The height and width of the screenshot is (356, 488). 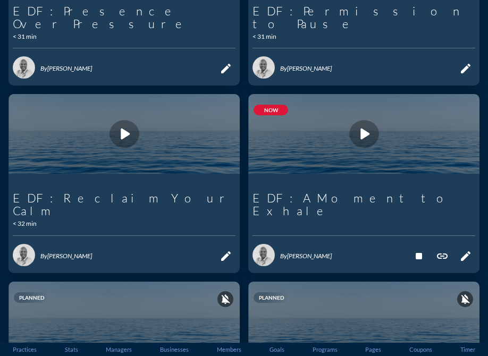 What do you see at coordinates (24, 349) in the screenshot?
I see `div: Practices` at bounding box center [24, 349].